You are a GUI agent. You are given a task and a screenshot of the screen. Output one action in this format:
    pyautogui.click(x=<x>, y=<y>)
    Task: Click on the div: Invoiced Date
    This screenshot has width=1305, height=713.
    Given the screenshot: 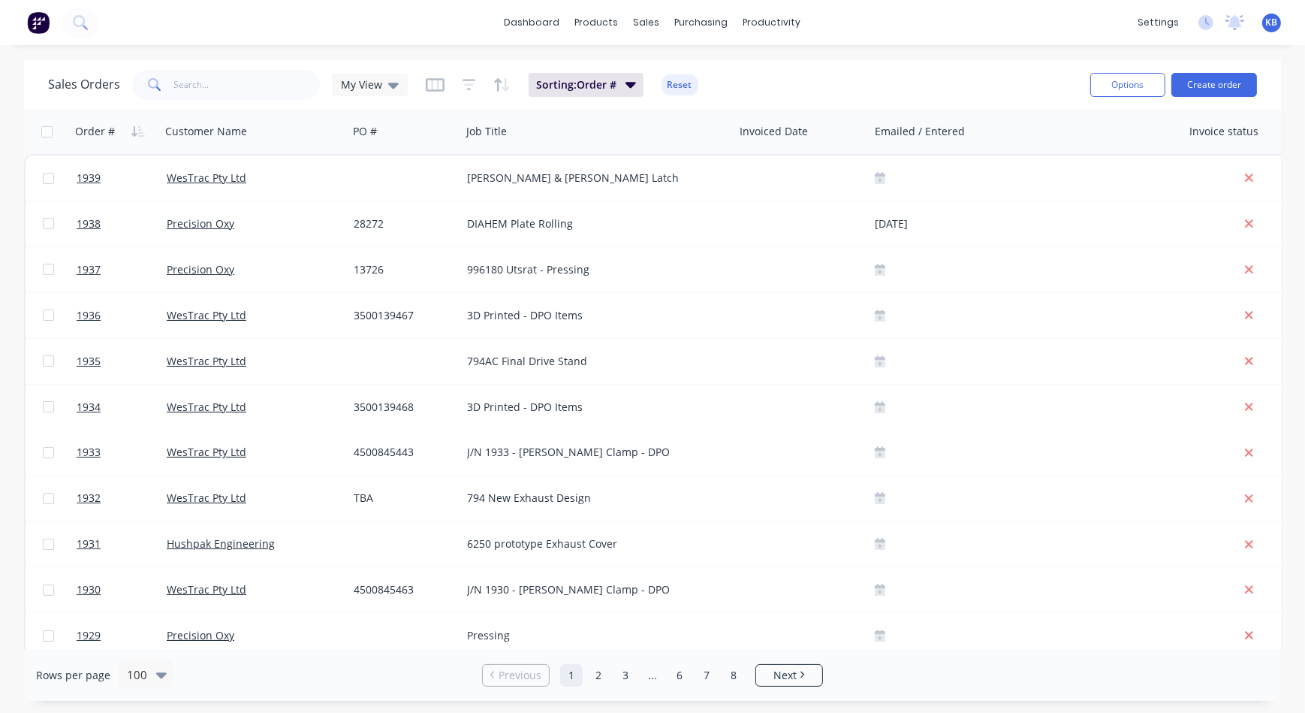 What is the action you would take?
    pyautogui.click(x=773, y=131)
    